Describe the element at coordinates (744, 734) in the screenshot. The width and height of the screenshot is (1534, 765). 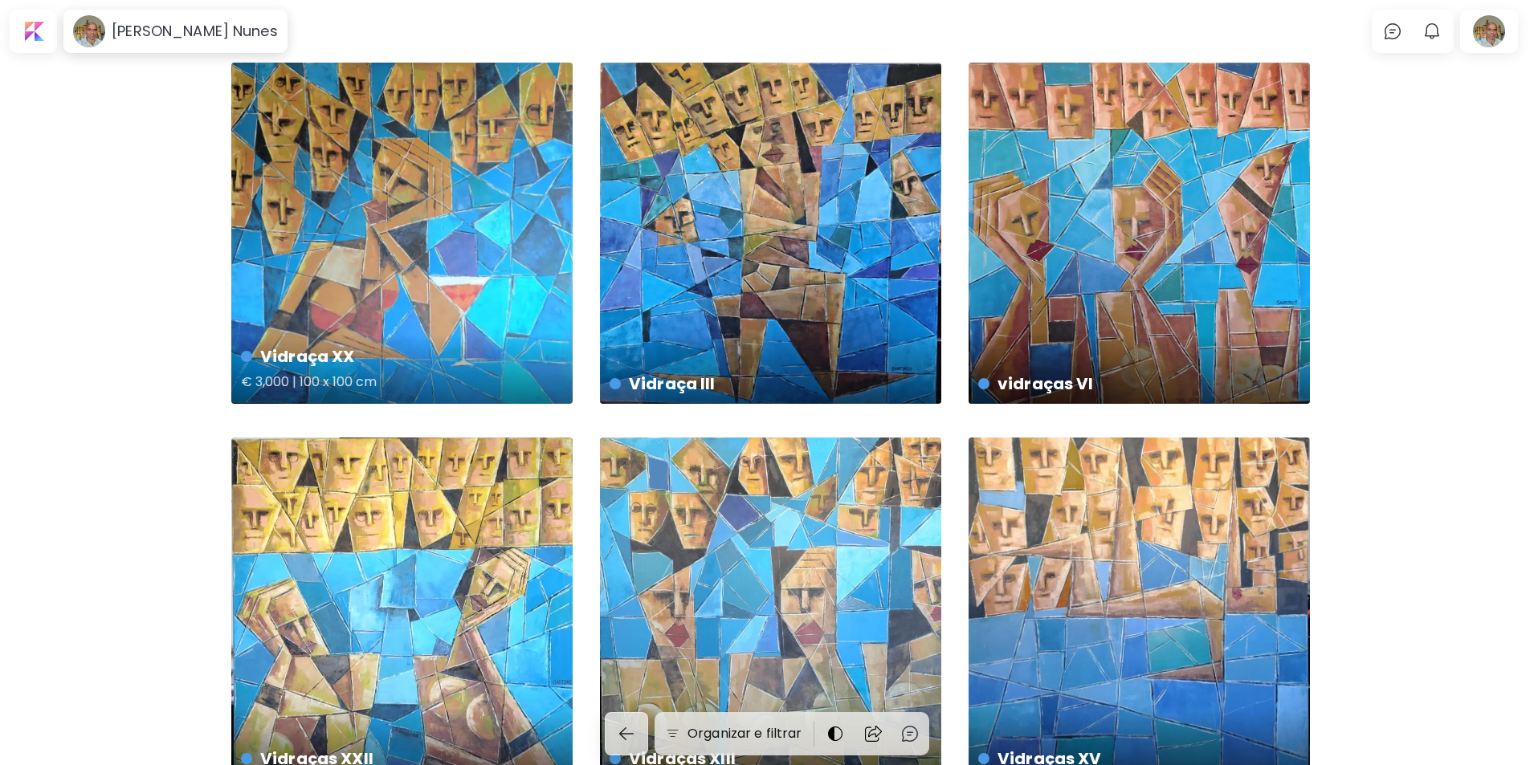
I see `h6: Organizar e filtrar` at that location.